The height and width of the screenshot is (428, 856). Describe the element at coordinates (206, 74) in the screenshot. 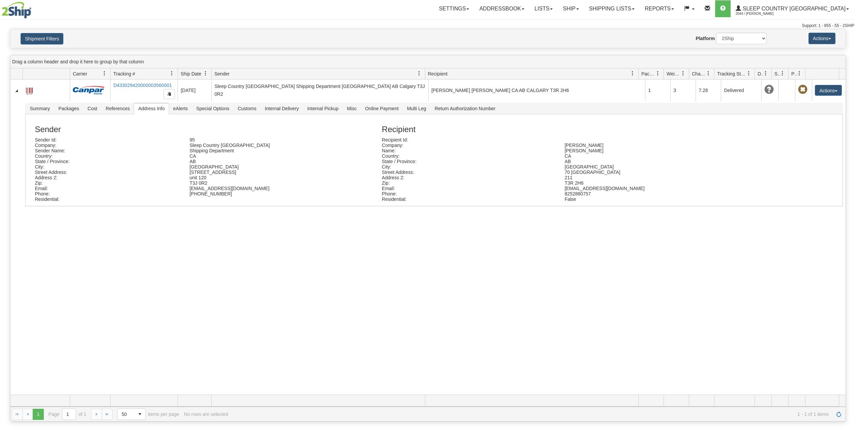

I see `a: Ship Date filter column settings` at that location.